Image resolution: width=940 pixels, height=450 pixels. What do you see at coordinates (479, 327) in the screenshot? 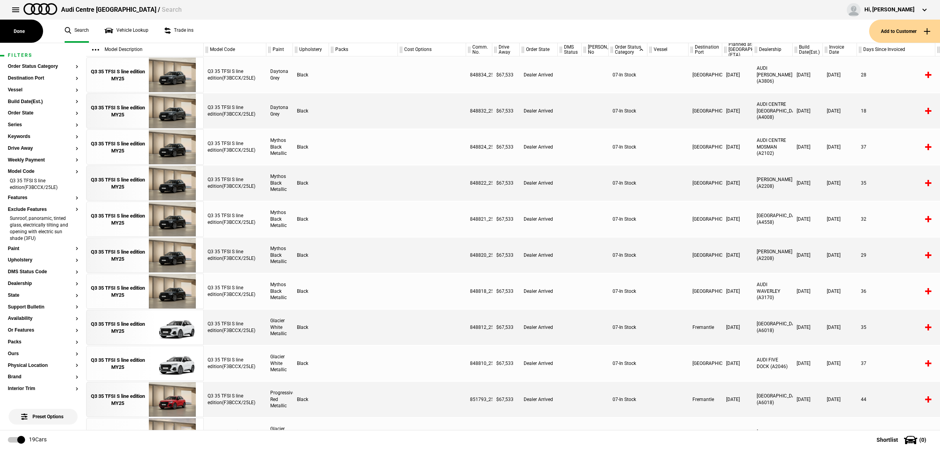
I see `div: 848812_25` at bounding box center [479, 327].